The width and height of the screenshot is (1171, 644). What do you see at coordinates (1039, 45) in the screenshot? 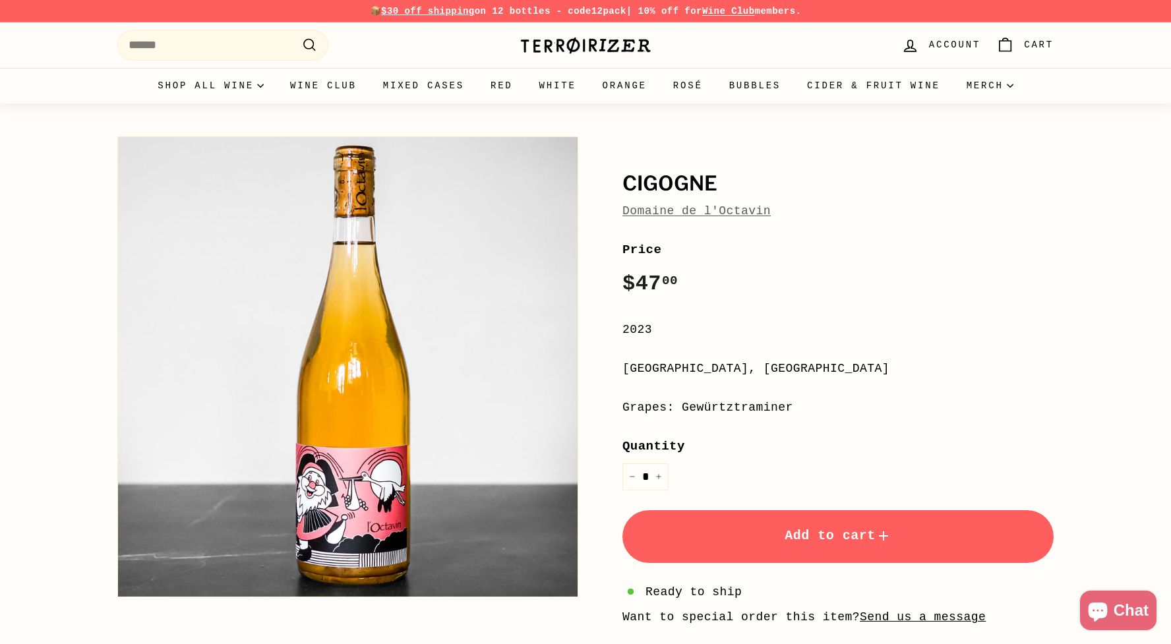
I see `span: Cart` at bounding box center [1039, 45].